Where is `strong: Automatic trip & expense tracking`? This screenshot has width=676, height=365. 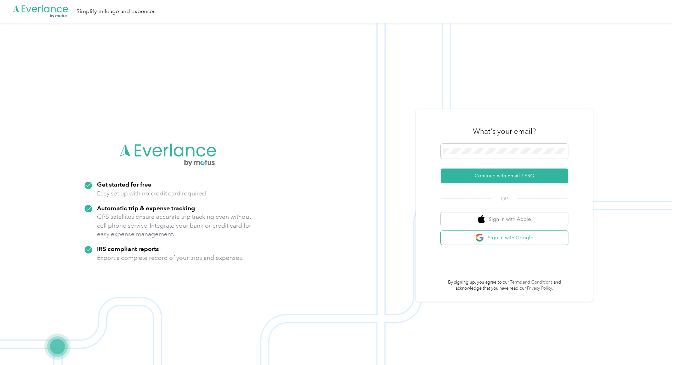 strong: Automatic trip & expense tracking is located at coordinates (146, 208).